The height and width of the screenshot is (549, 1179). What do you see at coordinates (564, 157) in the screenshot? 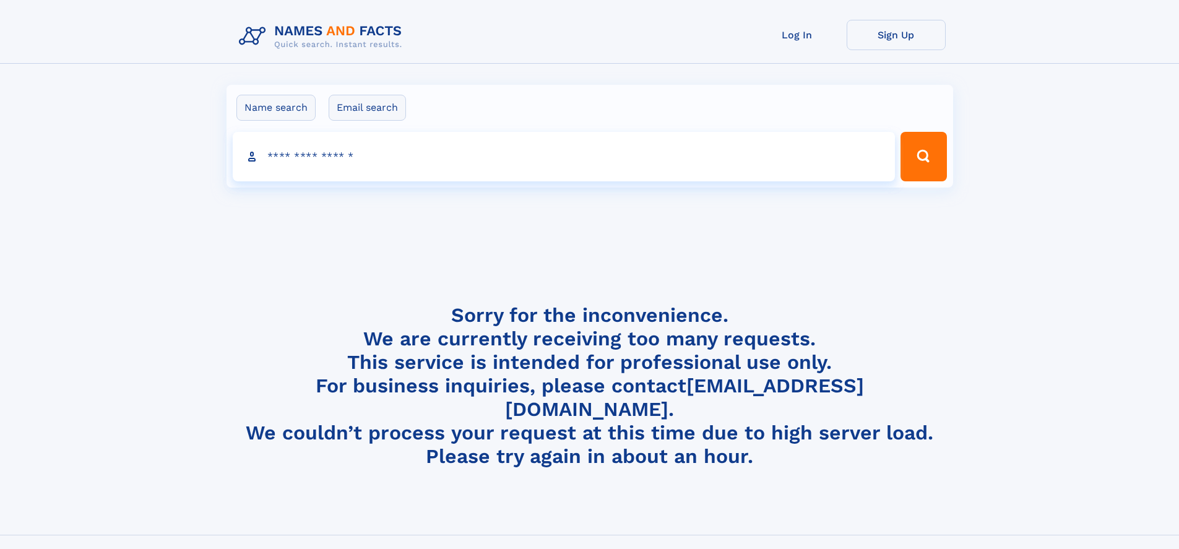
I see `input: search input` at bounding box center [564, 157].